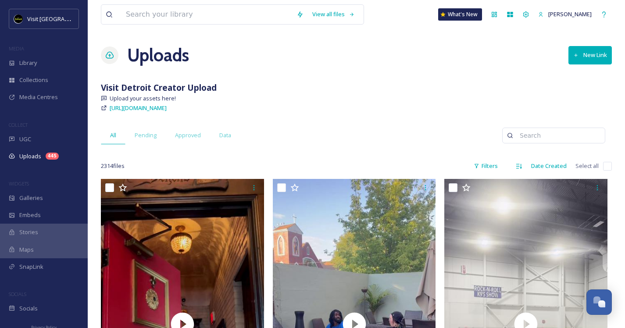  I want to click on span: Maps, so click(26, 249).